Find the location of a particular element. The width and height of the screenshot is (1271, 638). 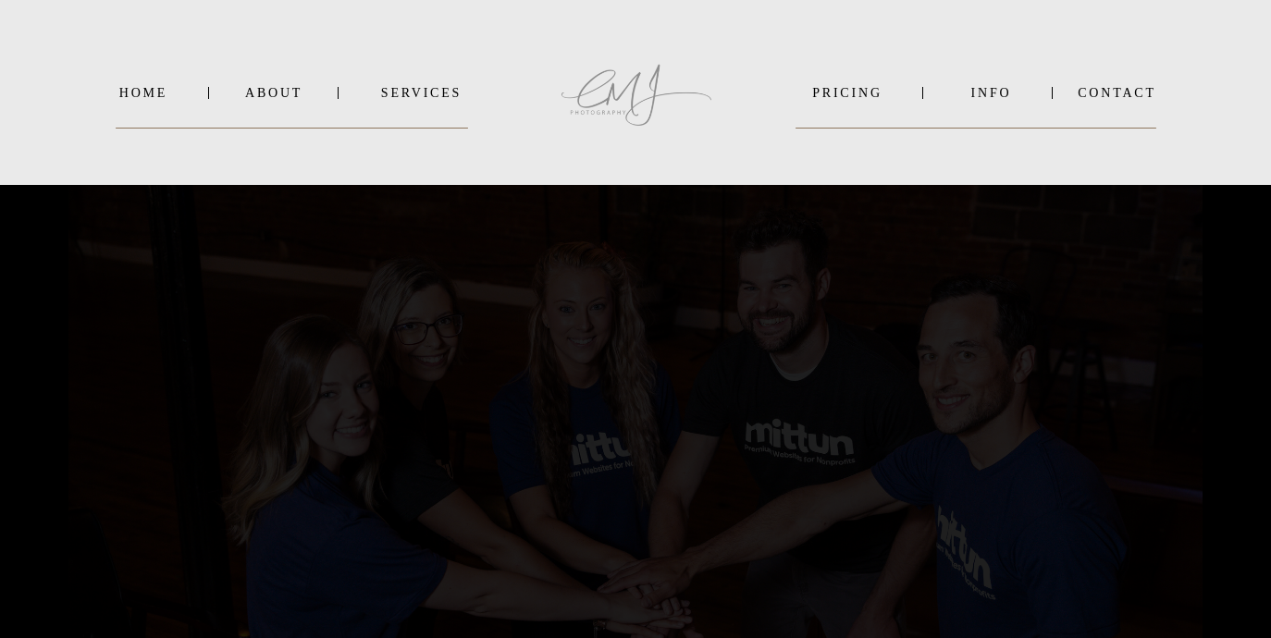

nav: SERVICES is located at coordinates (421, 93).